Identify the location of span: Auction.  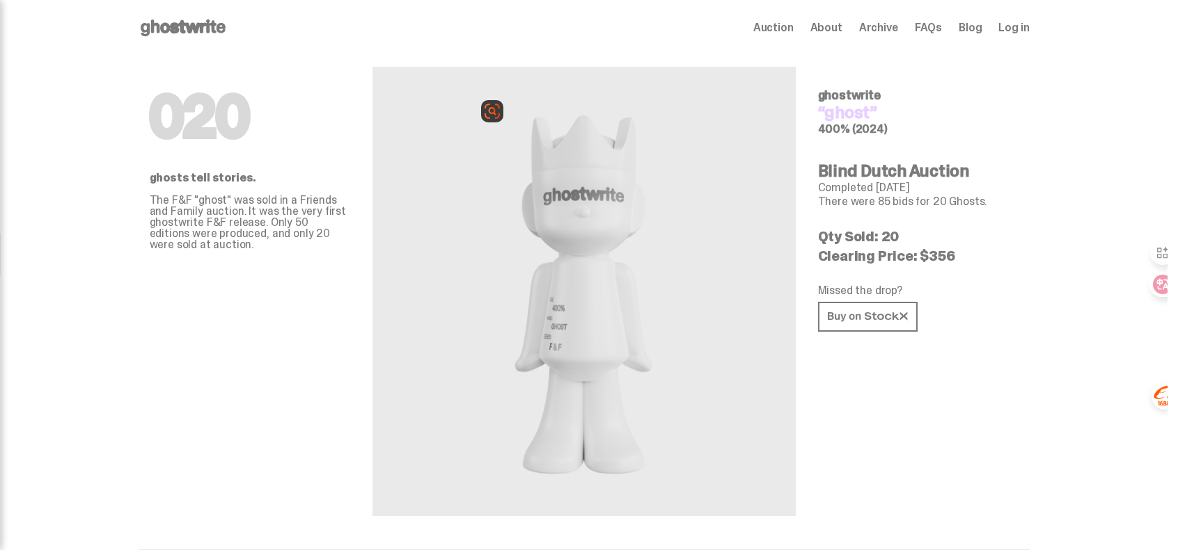
(773, 28).